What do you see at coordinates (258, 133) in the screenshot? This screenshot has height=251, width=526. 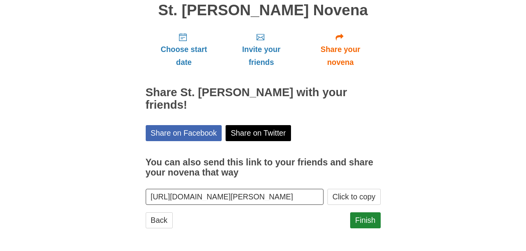 I see `a: Share on Twitter` at bounding box center [258, 133].